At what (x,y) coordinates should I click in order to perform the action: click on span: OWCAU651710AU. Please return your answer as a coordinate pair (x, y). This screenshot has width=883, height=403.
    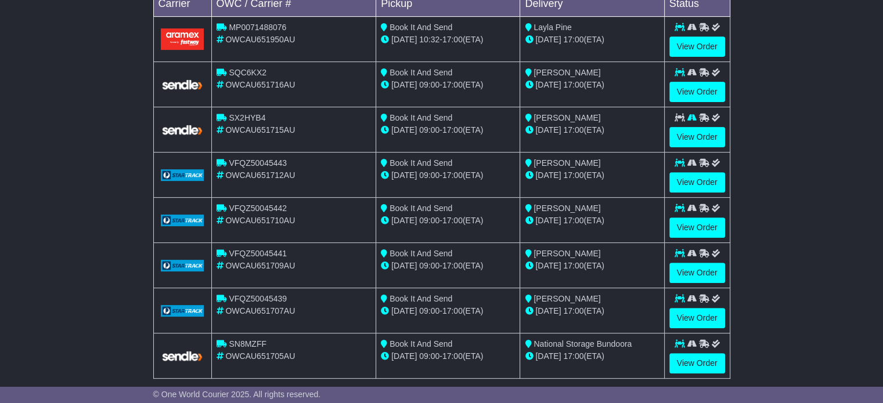
    Looking at the image, I should click on (260, 221).